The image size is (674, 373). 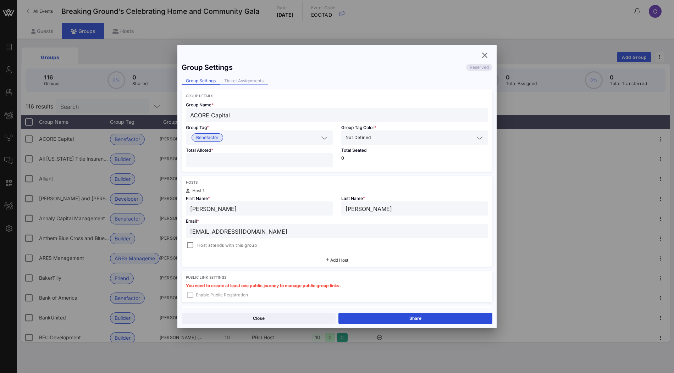 I want to click on span: First Name, so click(x=198, y=198).